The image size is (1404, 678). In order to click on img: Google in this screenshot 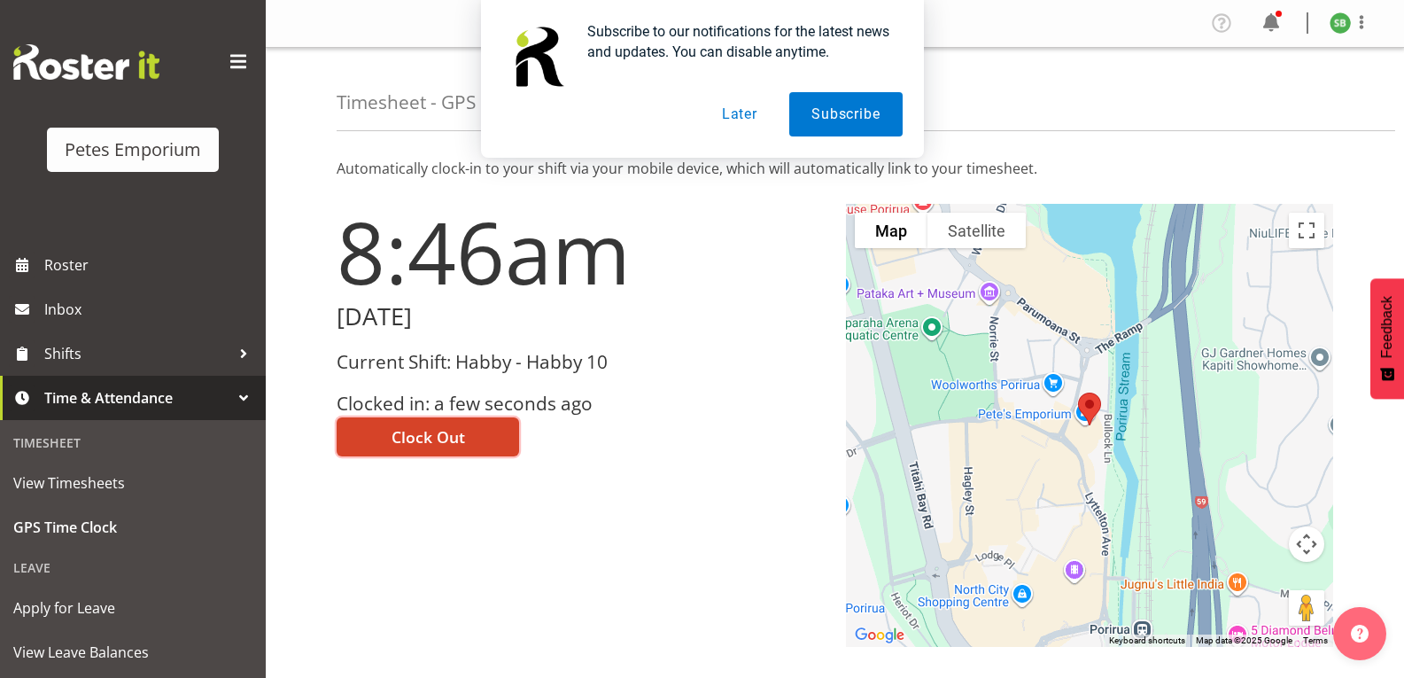, I will do `click(880, 635)`.